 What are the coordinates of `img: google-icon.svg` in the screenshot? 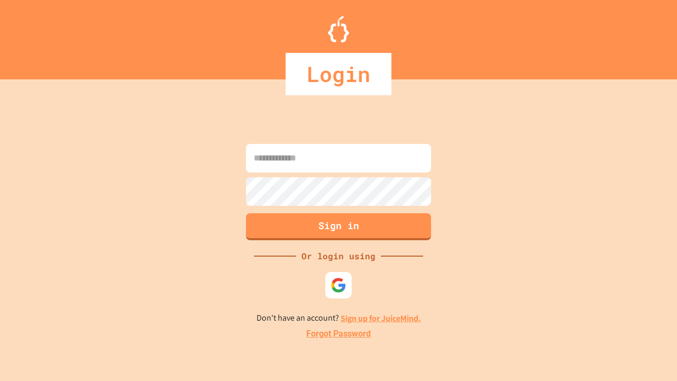 It's located at (338, 285).